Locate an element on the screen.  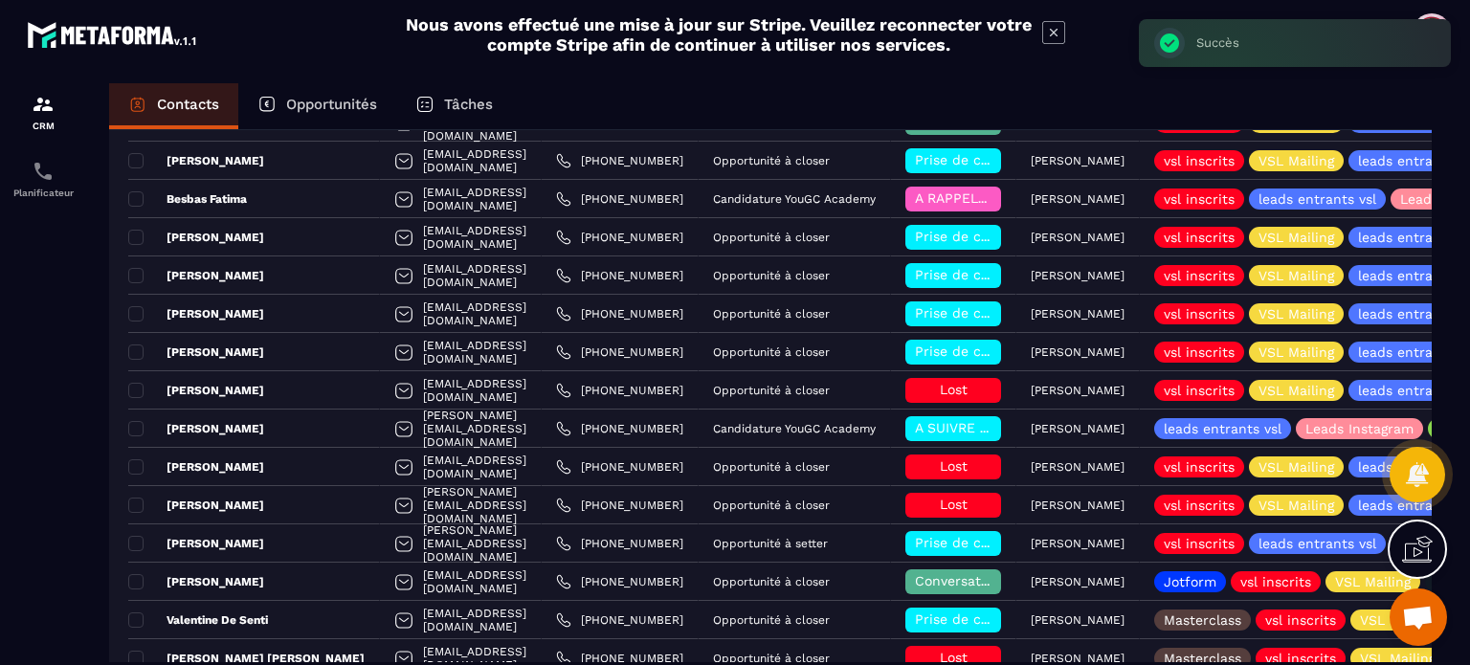
p: Candidature YouGC Academy is located at coordinates (794, 429).